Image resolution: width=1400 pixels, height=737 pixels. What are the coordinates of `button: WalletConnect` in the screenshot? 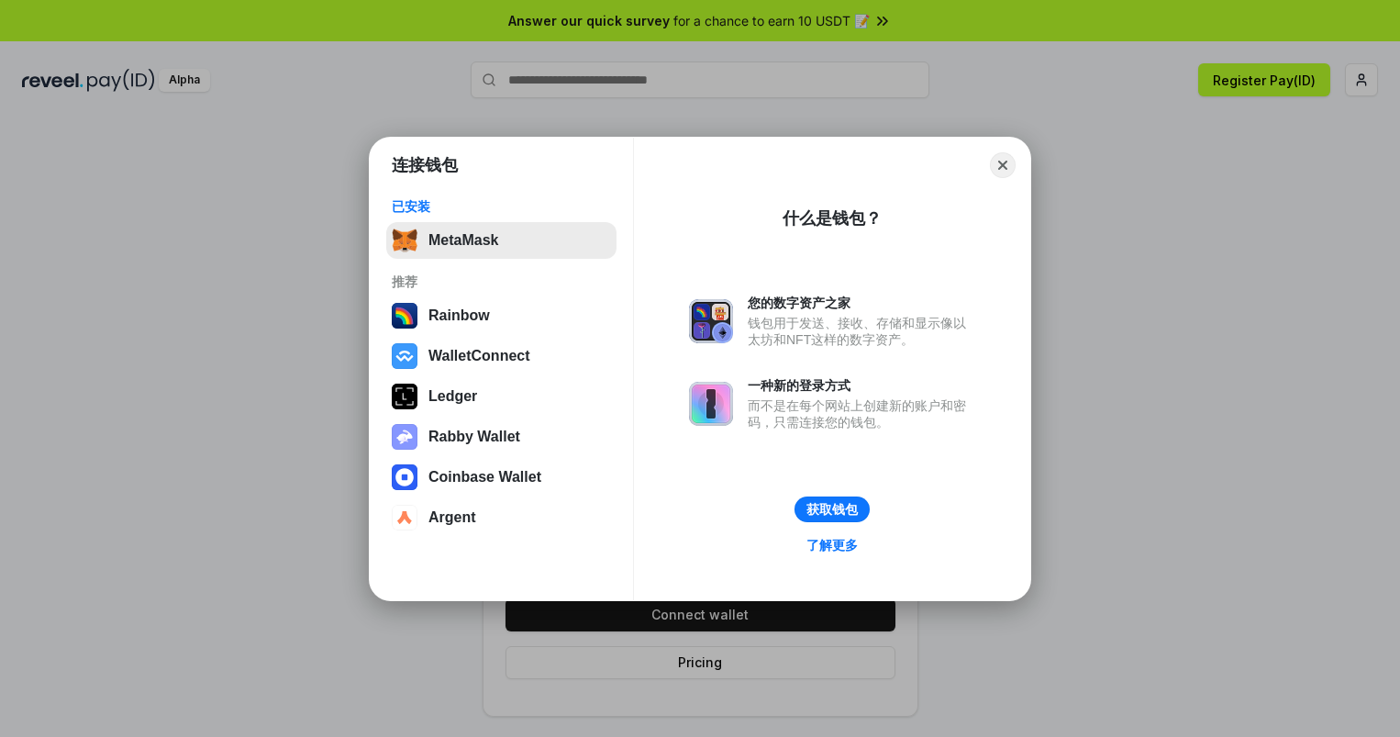 It's located at (501, 356).